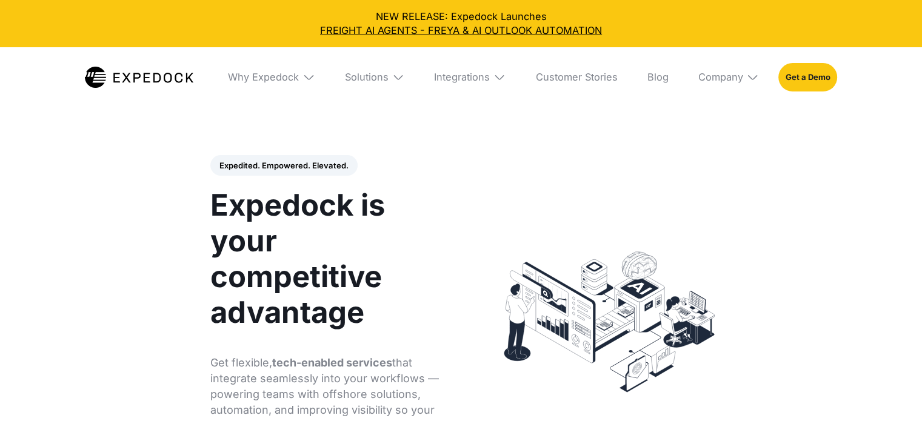 Image resolution: width=922 pixels, height=421 pixels. Describe the element at coordinates (720, 77) in the screenshot. I see `div: Company` at that location.